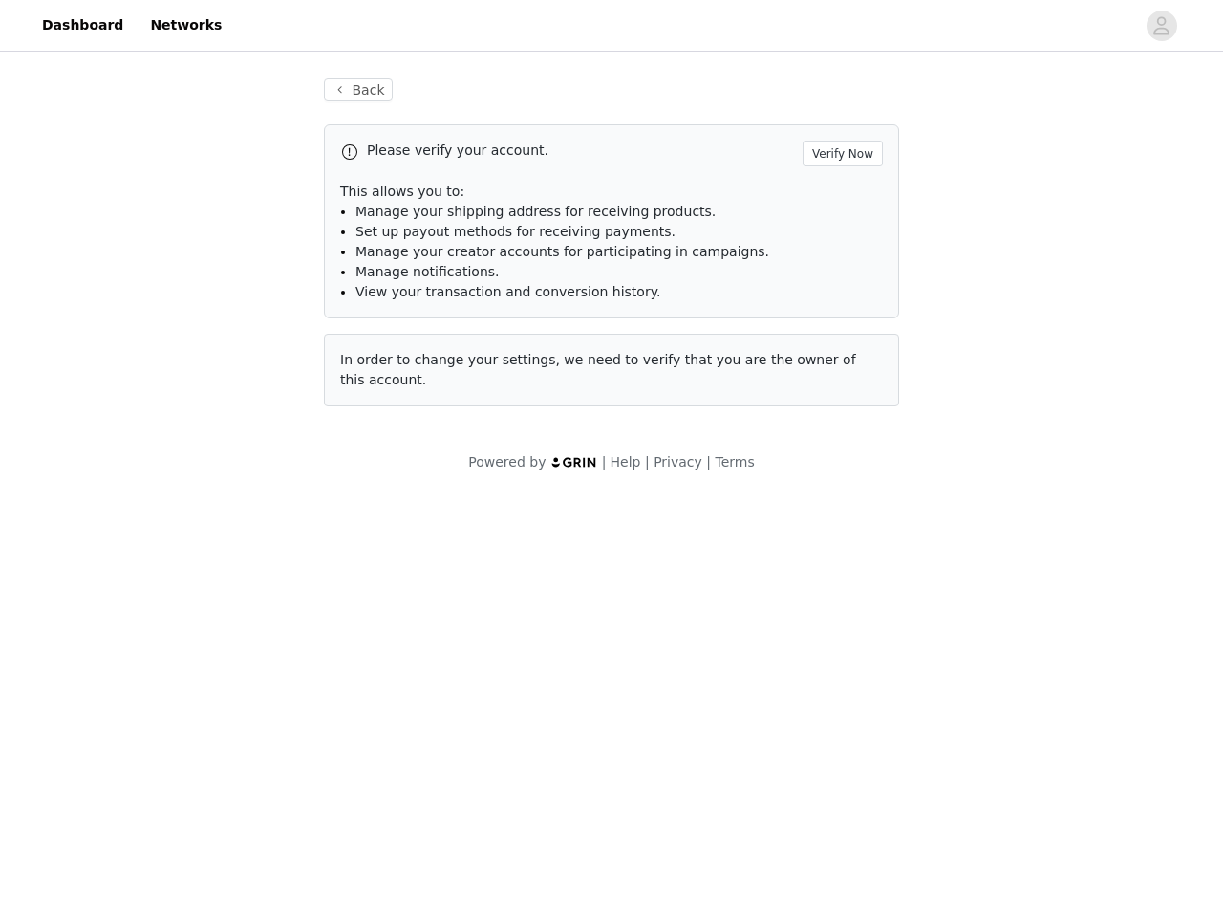  Describe the element at coordinates (581, 150) in the screenshot. I see `p: Please verify your account.` at that location.